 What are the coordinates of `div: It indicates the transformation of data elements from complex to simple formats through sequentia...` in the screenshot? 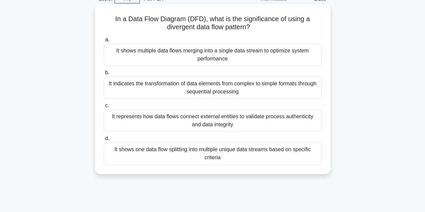 It's located at (212, 88).